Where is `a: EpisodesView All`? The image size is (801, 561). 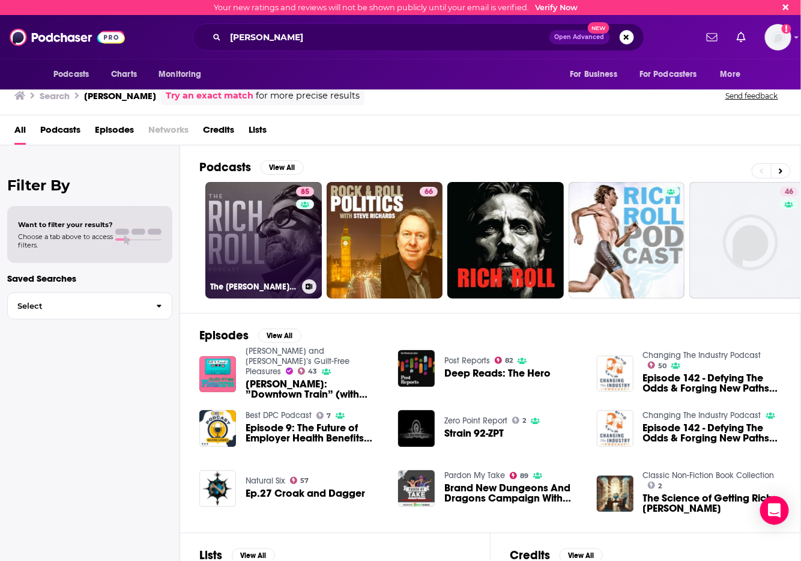
a: EpisodesView All is located at coordinates (250, 335).